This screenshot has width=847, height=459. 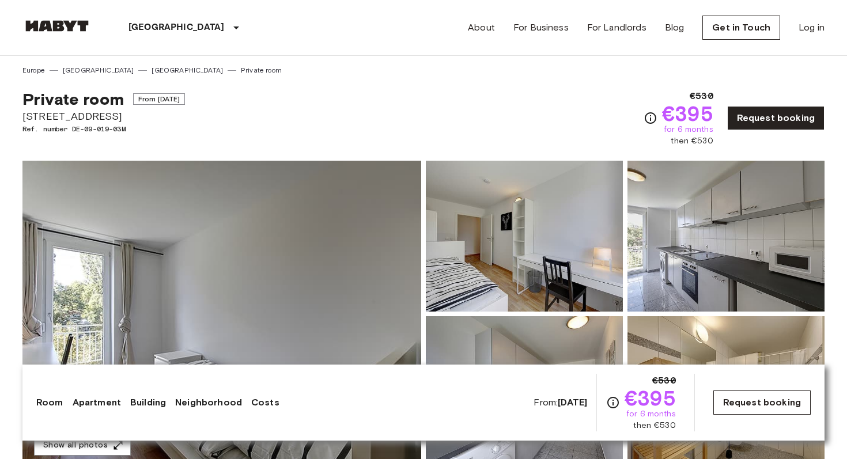 What do you see at coordinates (481, 28) in the screenshot?
I see `a: About` at bounding box center [481, 28].